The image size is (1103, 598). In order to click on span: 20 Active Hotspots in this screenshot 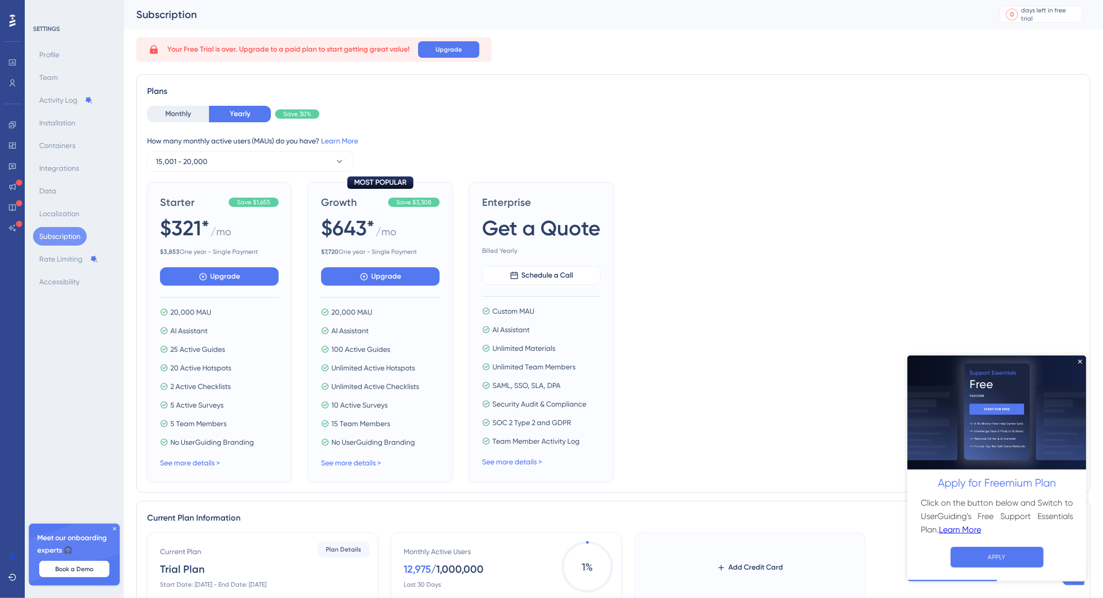, I will do `click(201, 368)`.